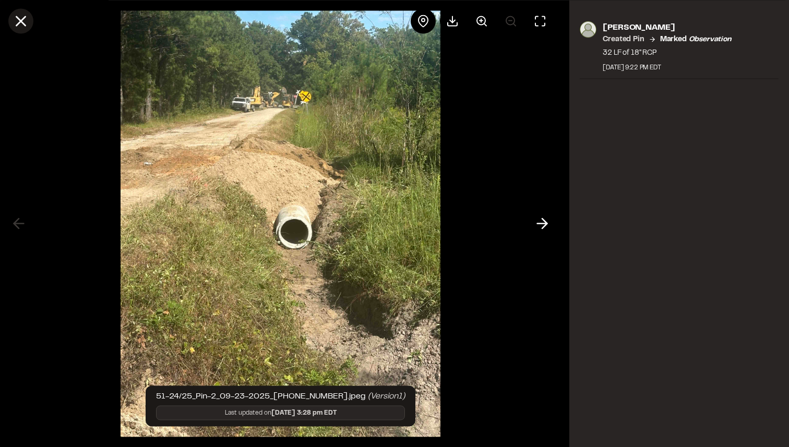 The image size is (789, 447). I want to click on button: Toggle Fullscreen, so click(540, 21).